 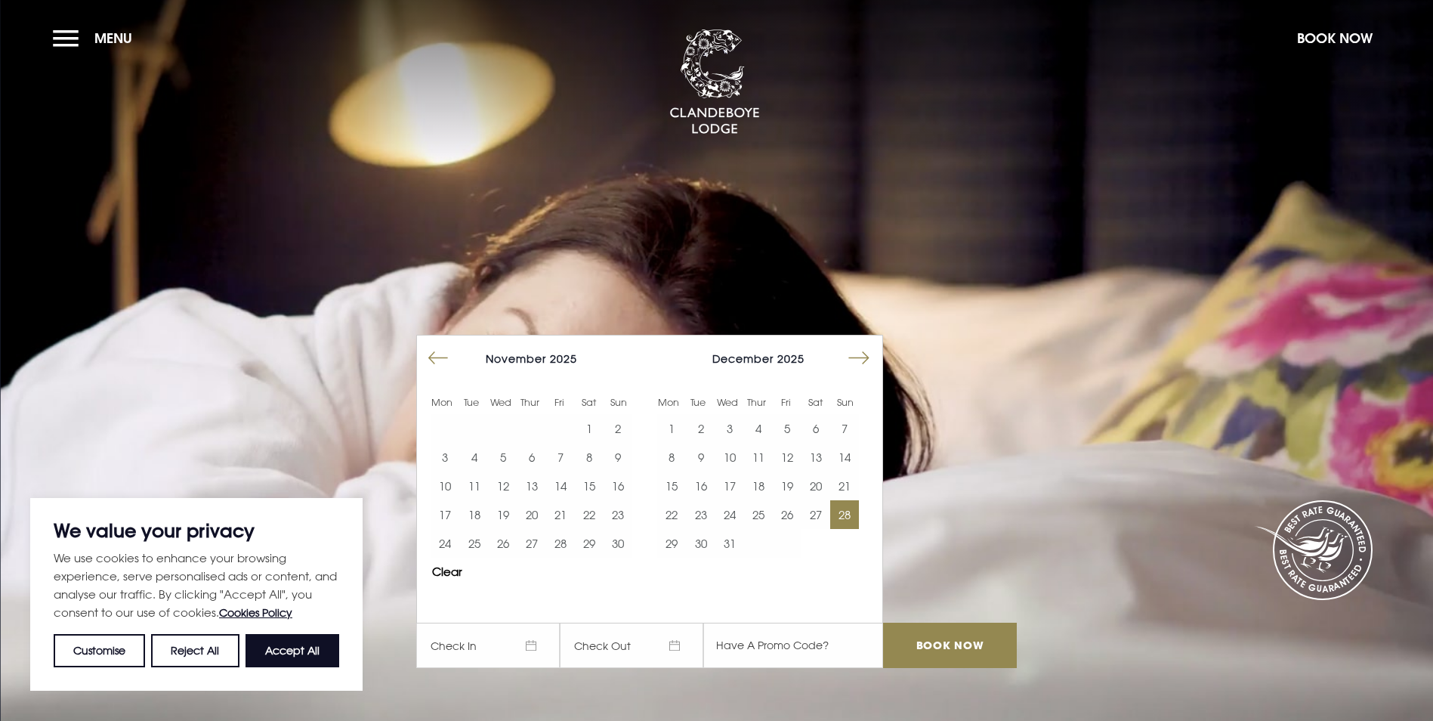 I want to click on td: Choose Thursday, November 20, 2025 as your start date., so click(x=532, y=515).